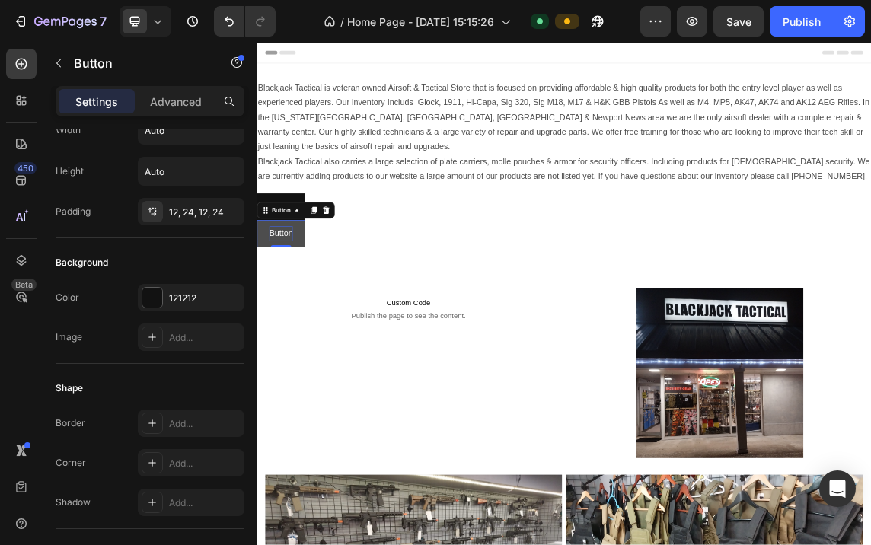 This screenshot has height=545, width=871. Describe the element at coordinates (67, 298) in the screenshot. I see `div: Color` at that location.